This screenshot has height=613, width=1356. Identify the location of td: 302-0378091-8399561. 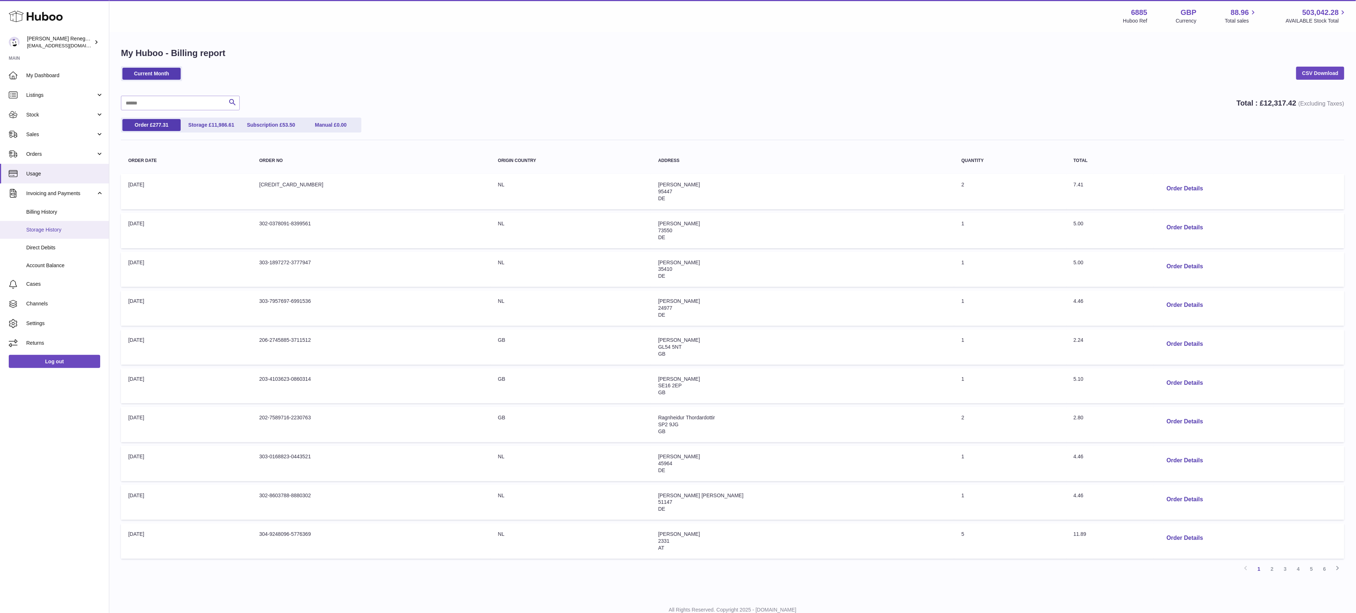
(371, 231).